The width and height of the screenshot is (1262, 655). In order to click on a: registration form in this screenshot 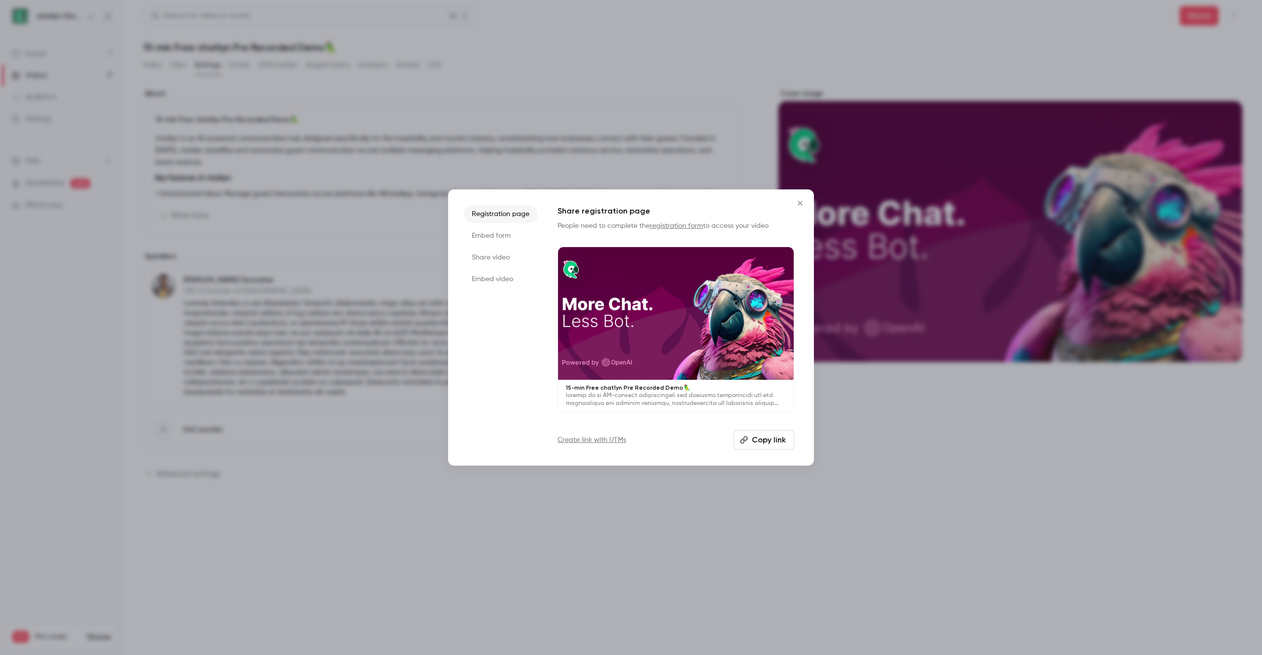, I will do `click(676, 226)`.